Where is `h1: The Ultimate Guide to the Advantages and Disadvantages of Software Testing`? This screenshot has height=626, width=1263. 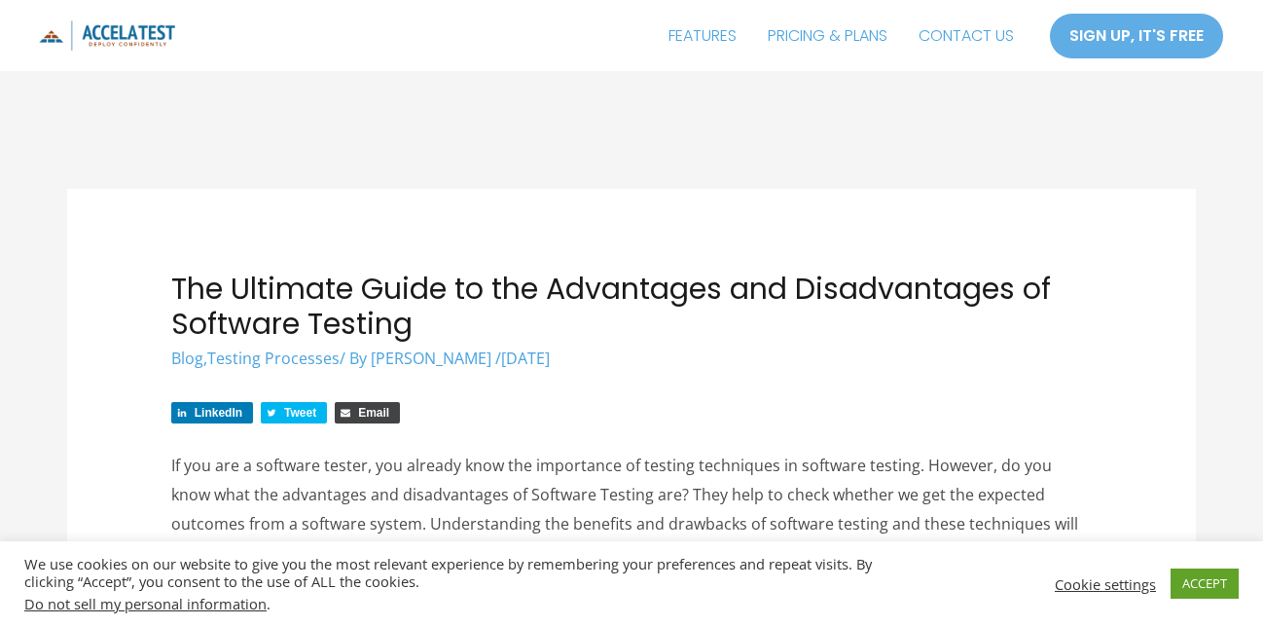 h1: The Ultimate Guide to the Advantages and Disadvantages of Software Testing is located at coordinates (631, 306).